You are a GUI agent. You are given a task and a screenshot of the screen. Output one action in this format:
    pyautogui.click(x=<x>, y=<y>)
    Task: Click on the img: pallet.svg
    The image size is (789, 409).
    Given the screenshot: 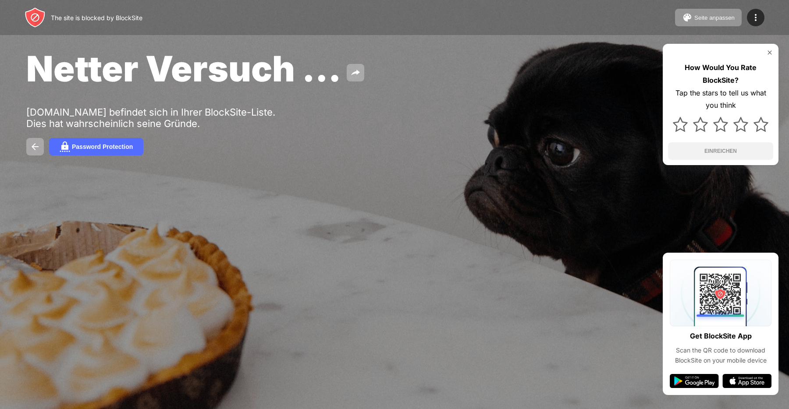 What is the action you would take?
    pyautogui.click(x=687, y=18)
    